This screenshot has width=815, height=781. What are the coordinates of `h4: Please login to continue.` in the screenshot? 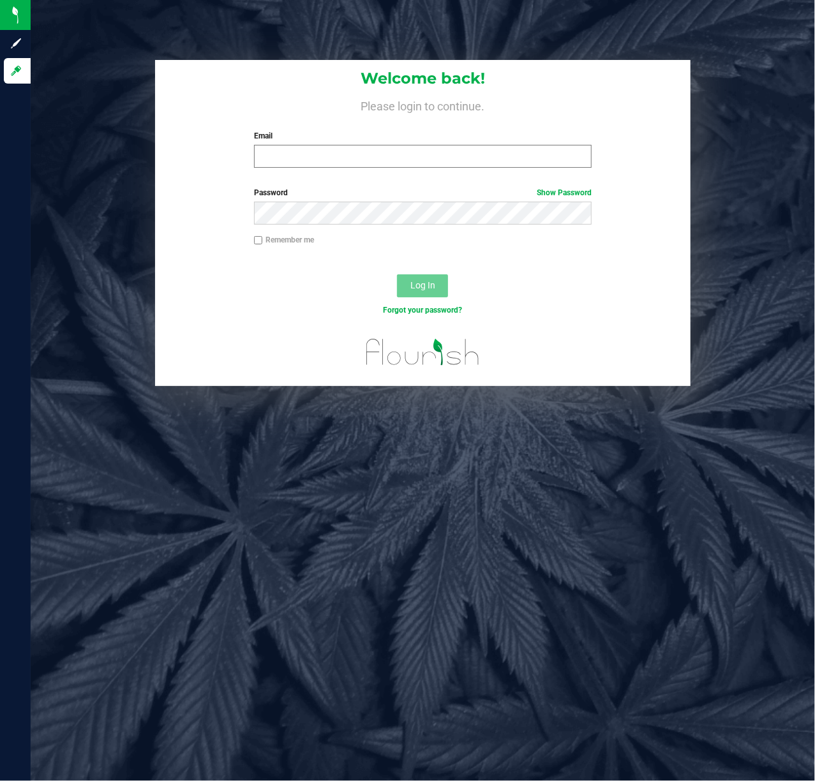 It's located at (422, 105).